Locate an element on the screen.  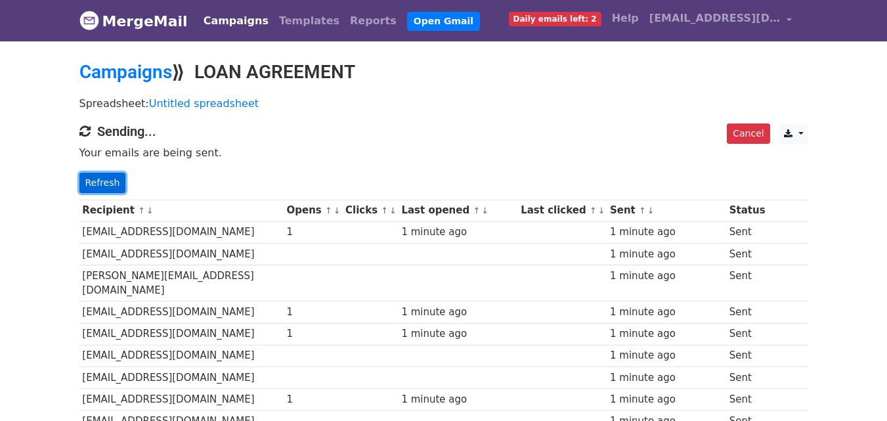
th: Opens is located at coordinates (313, 210).